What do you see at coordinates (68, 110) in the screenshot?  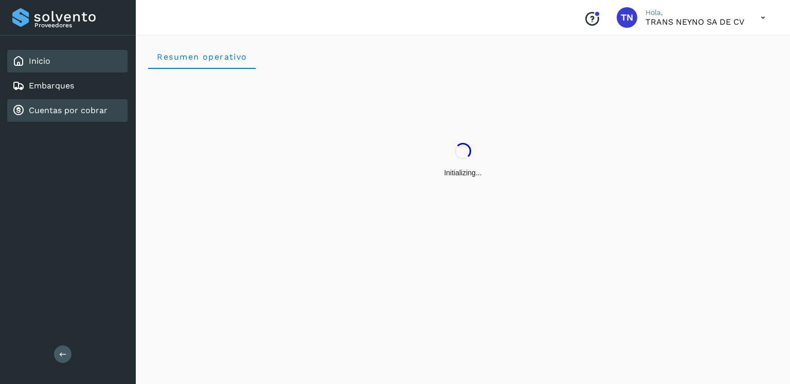 I see `a: Cuentas por cobrar` at bounding box center [68, 110].